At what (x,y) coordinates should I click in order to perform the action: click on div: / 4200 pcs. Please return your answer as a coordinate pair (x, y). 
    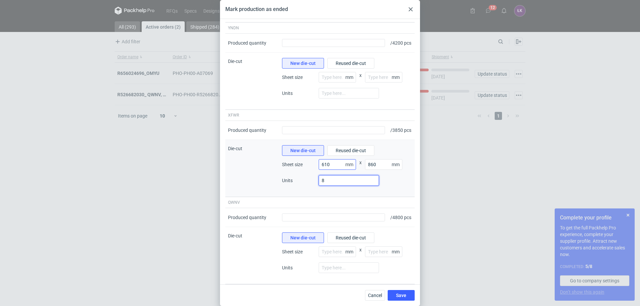
    Looking at the image, I should click on (401, 43).